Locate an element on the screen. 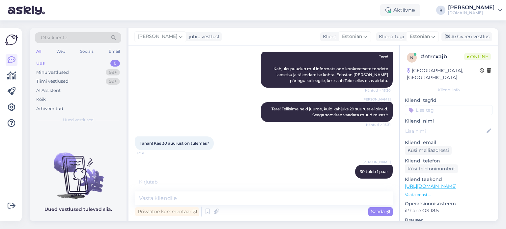  div: Küsi meiliaadressi is located at coordinates (428, 150).